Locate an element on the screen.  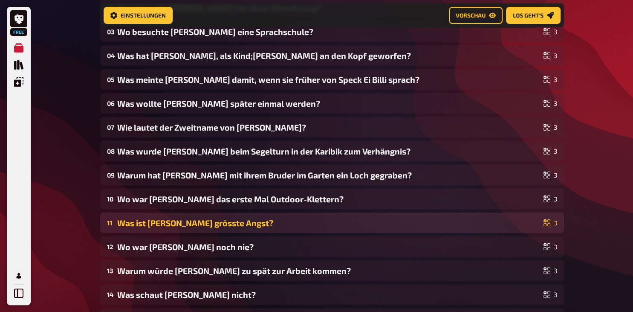
div: 12 is located at coordinates (110, 246).